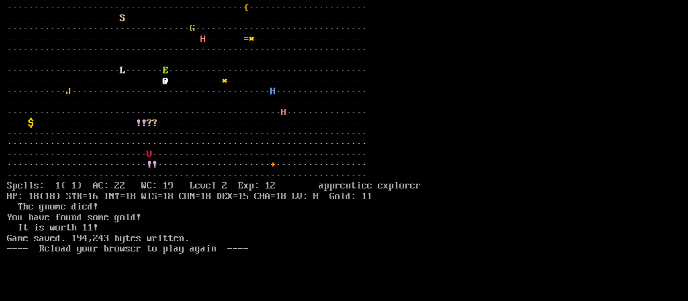  Describe the element at coordinates (123, 70) in the screenshot. I see `font: L` at that location.